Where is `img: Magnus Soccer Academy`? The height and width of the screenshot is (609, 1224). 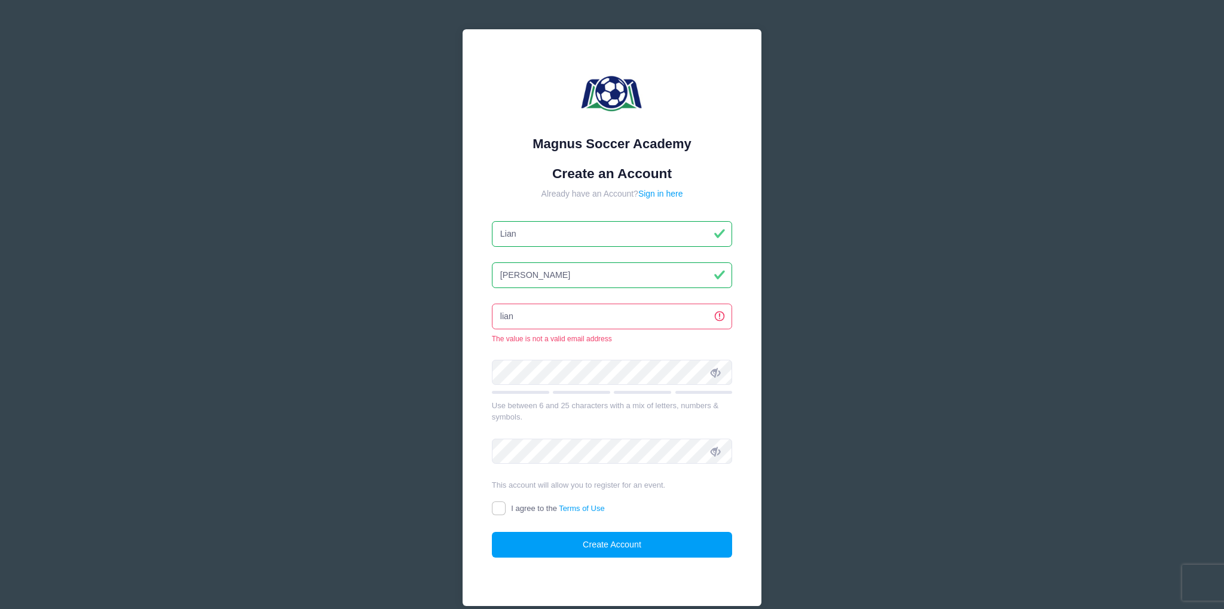
img: Magnus Soccer Academy is located at coordinates (612, 94).